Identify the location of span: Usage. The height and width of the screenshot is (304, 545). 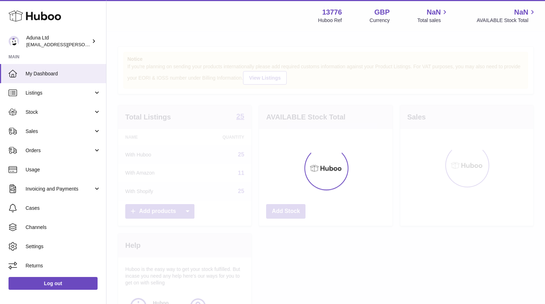
(63, 169).